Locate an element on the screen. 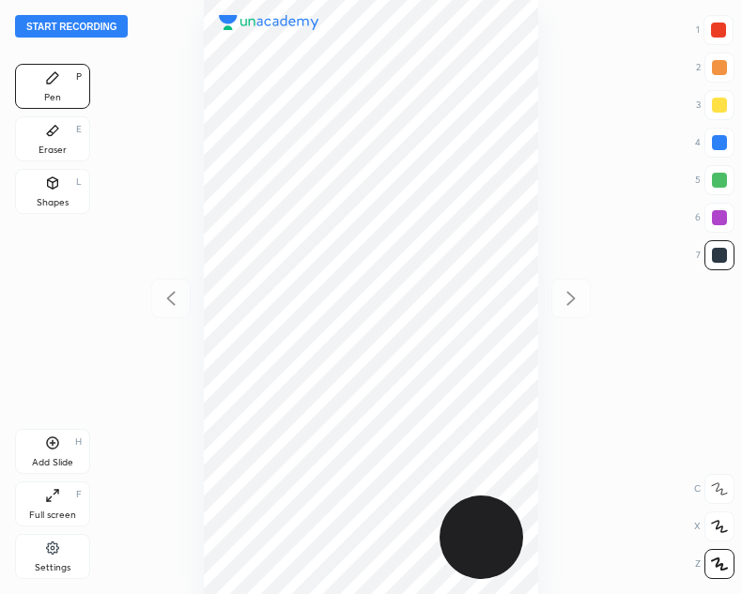  div: Add Slide is located at coordinates (53, 463).